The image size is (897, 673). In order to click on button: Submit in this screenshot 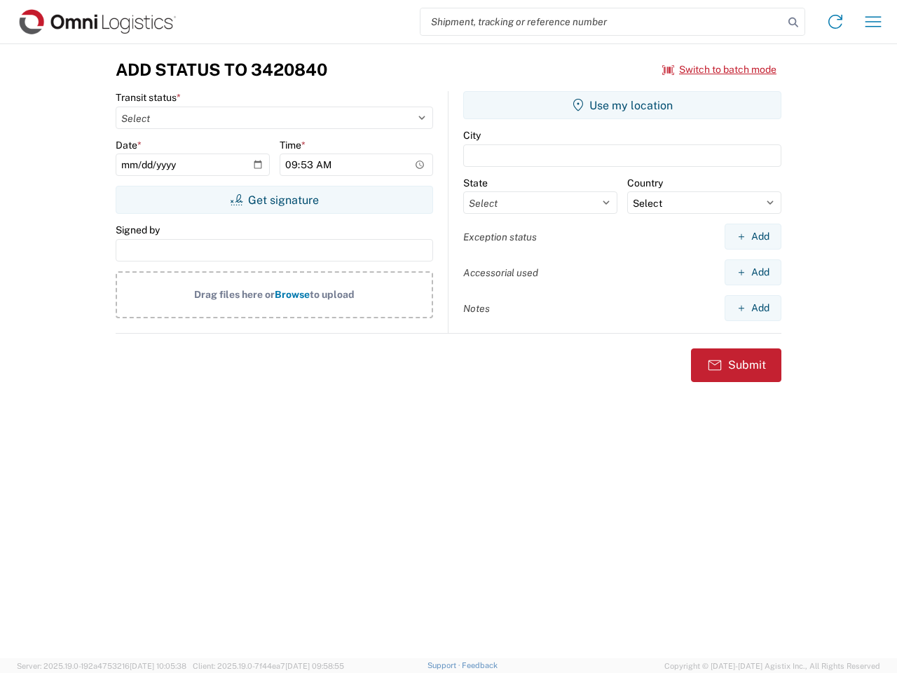, I will do `click(736, 365)`.